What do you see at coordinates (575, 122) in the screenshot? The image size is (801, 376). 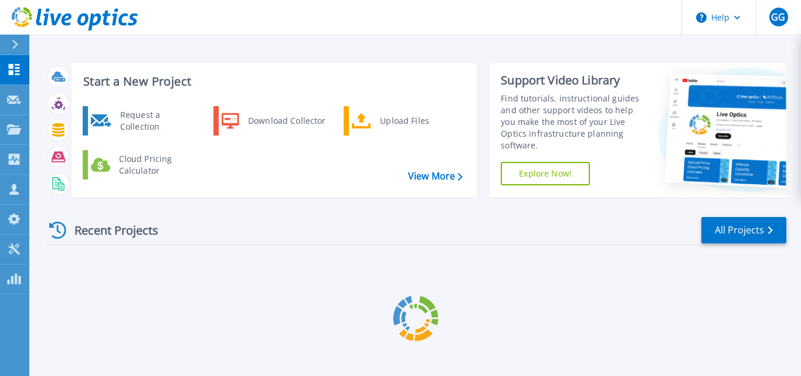 I see `div: Find tutorials, instructional guides and other support videos to help you make the most of your L...` at bounding box center [575, 122].